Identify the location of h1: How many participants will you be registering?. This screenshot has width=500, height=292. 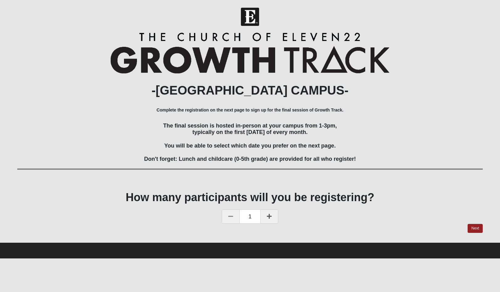
(250, 197).